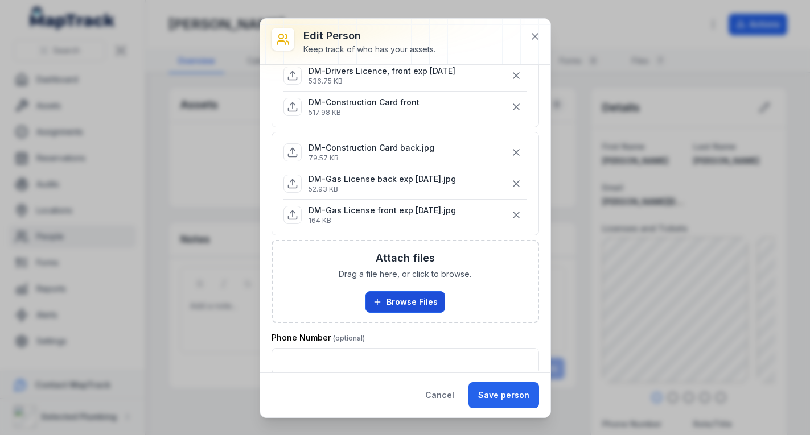 Image resolution: width=810 pixels, height=435 pixels. What do you see at coordinates (371, 158) in the screenshot?
I see `p: 79.57 KB` at bounding box center [371, 158].